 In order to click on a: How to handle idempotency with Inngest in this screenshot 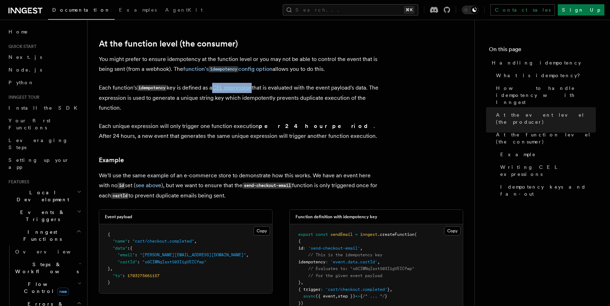, I will do `click(544, 95)`.